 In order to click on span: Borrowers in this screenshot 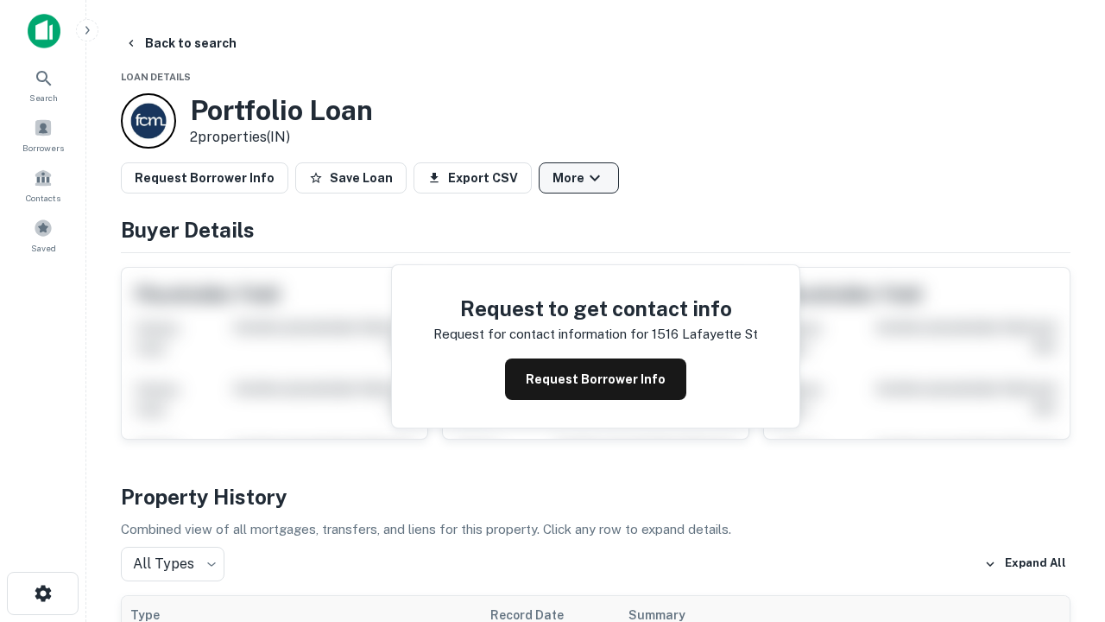, I will do `click(43, 148)`.